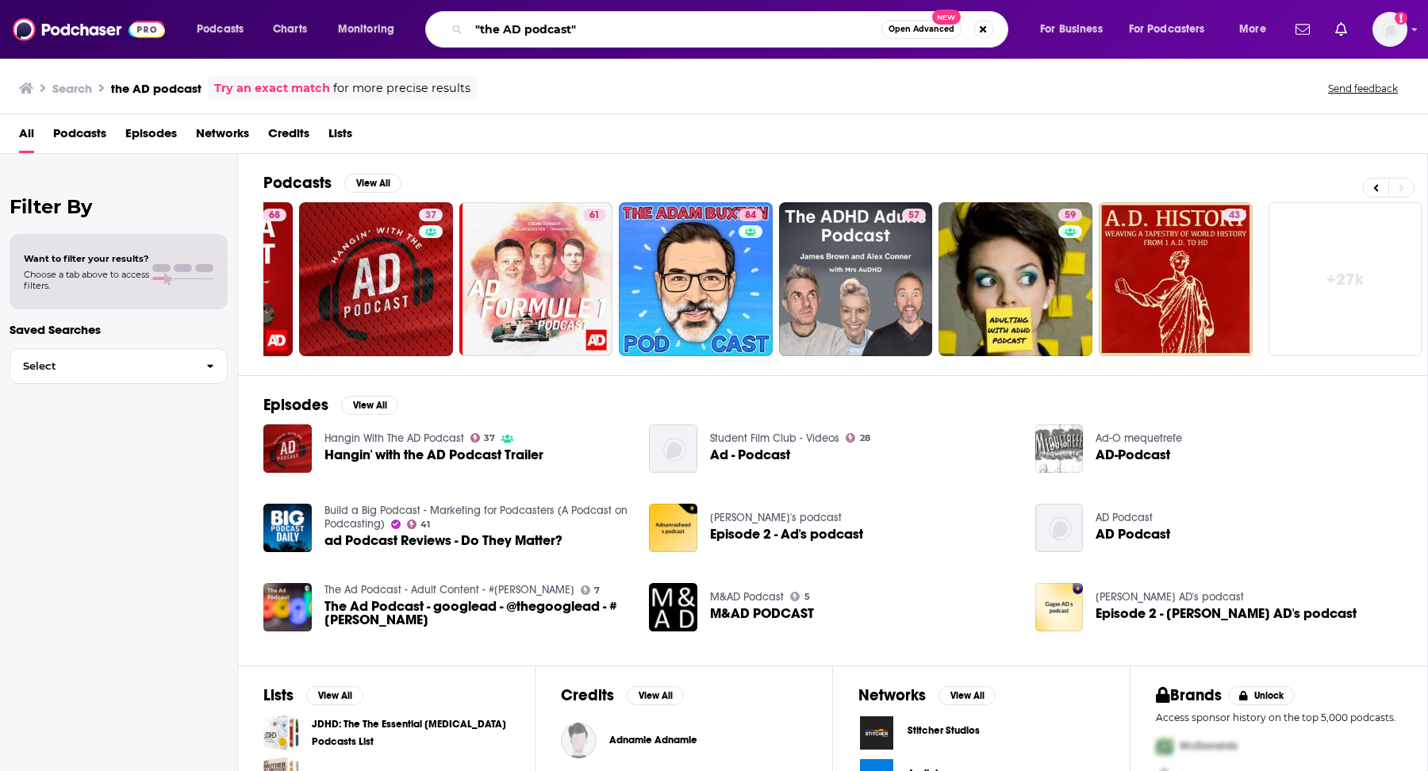 This screenshot has height=771, width=1428. What do you see at coordinates (1170, 597) in the screenshot?
I see `a: Gagas AD's podcast` at bounding box center [1170, 597].